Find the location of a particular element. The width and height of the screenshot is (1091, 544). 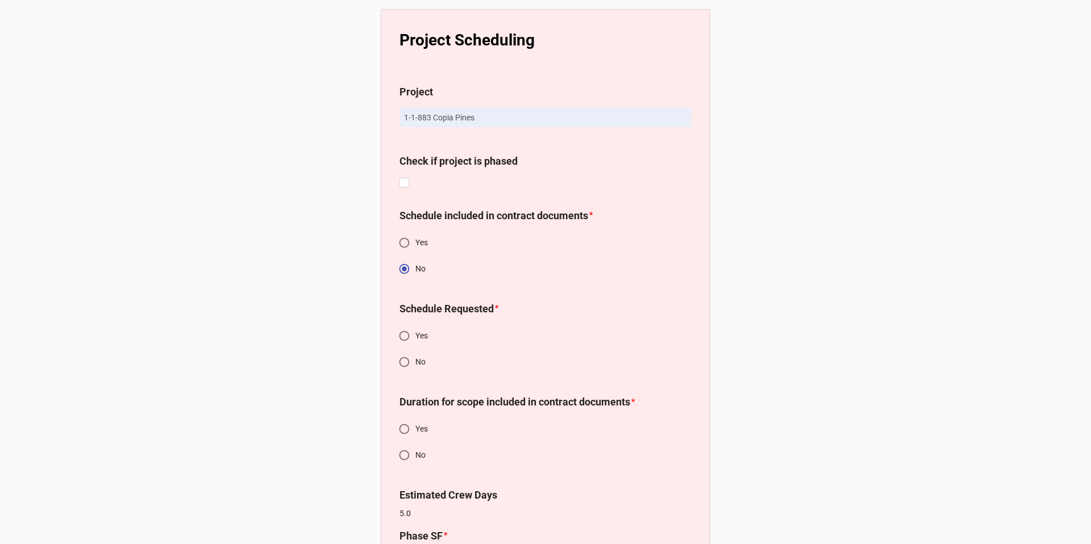

label: Check if project is phased is located at coordinates (458, 161).